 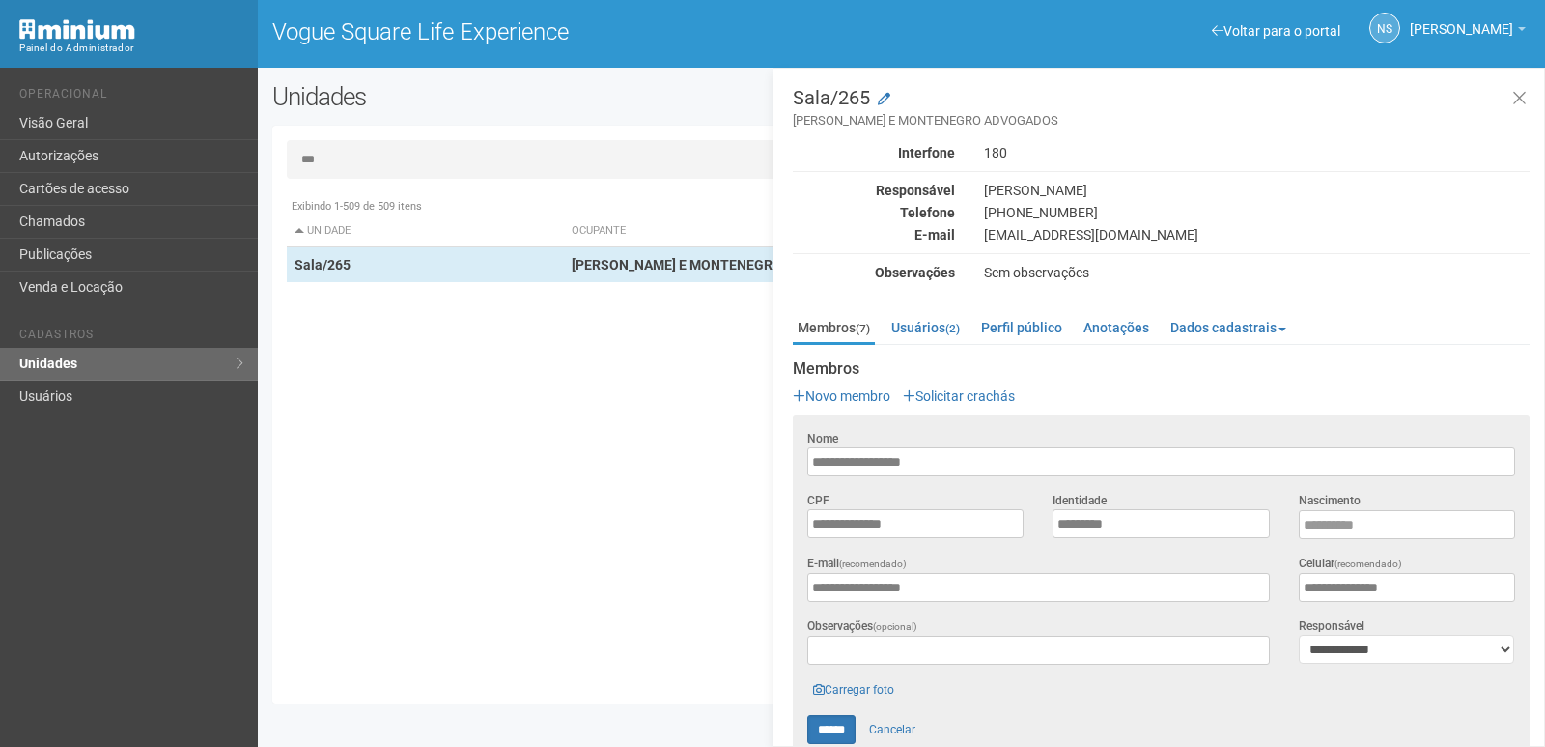 I want to click on label: Nome, so click(x=823, y=439).